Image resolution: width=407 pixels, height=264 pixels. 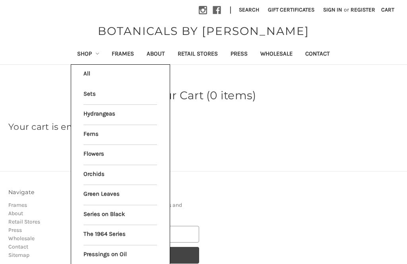 I want to click on a: The 1964 Series, so click(x=120, y=235).